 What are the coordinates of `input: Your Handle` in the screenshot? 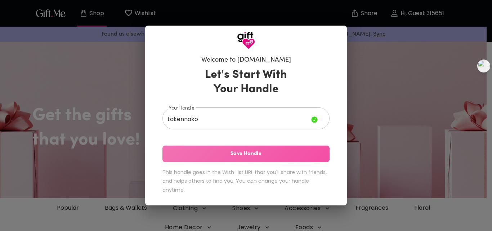 It's located at (237, 119).